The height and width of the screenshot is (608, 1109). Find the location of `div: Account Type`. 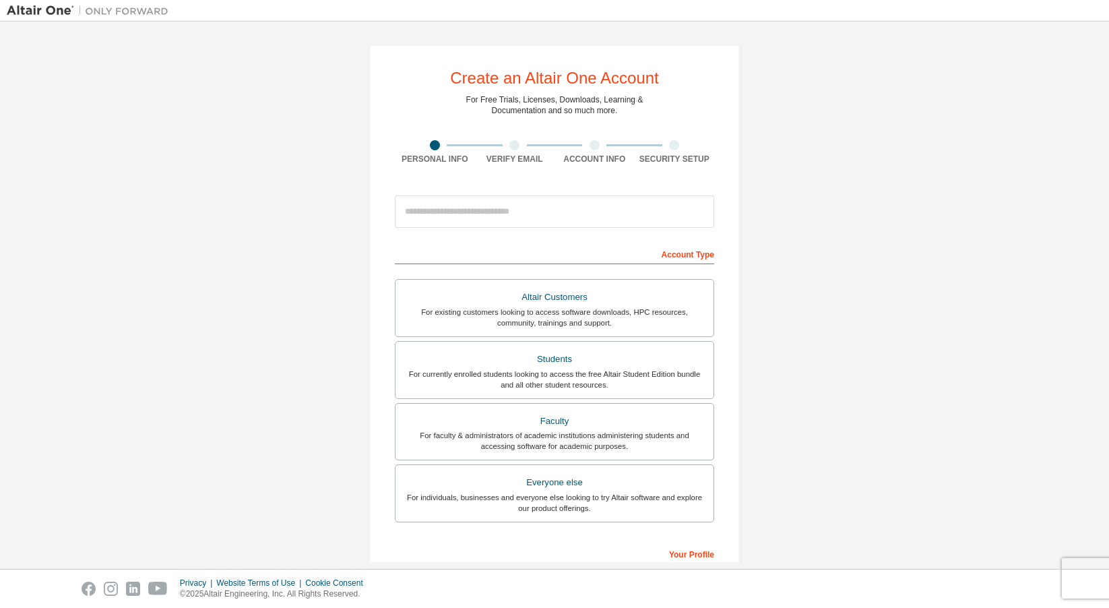

div: Account Type is located at coordinates (555, 253).